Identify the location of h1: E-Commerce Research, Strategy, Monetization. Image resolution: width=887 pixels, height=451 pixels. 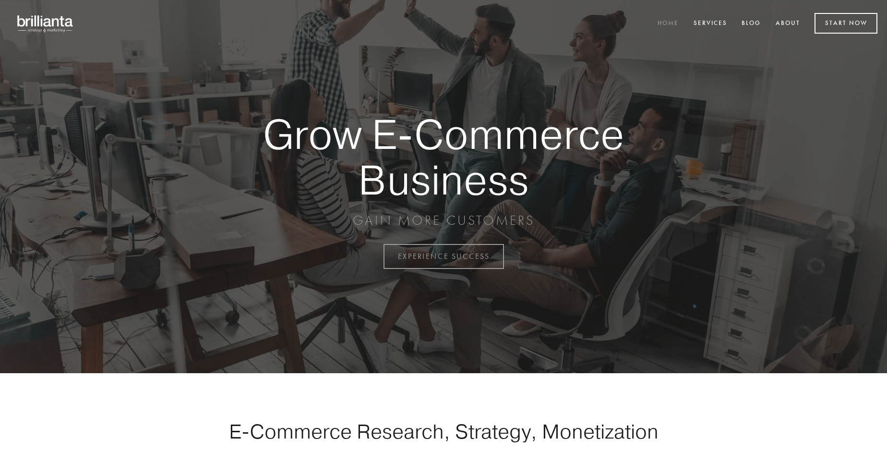
(443, 431).